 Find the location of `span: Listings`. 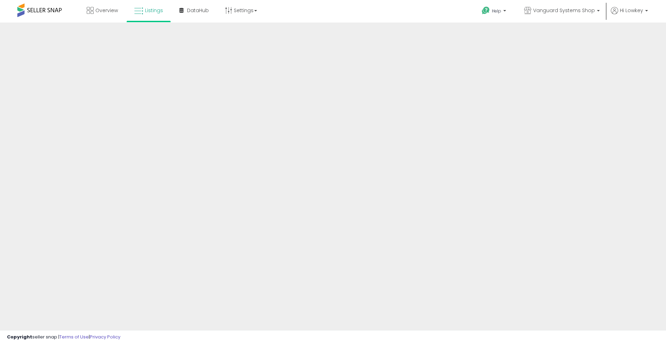

span: Listings is located at coordinates (154, 10).